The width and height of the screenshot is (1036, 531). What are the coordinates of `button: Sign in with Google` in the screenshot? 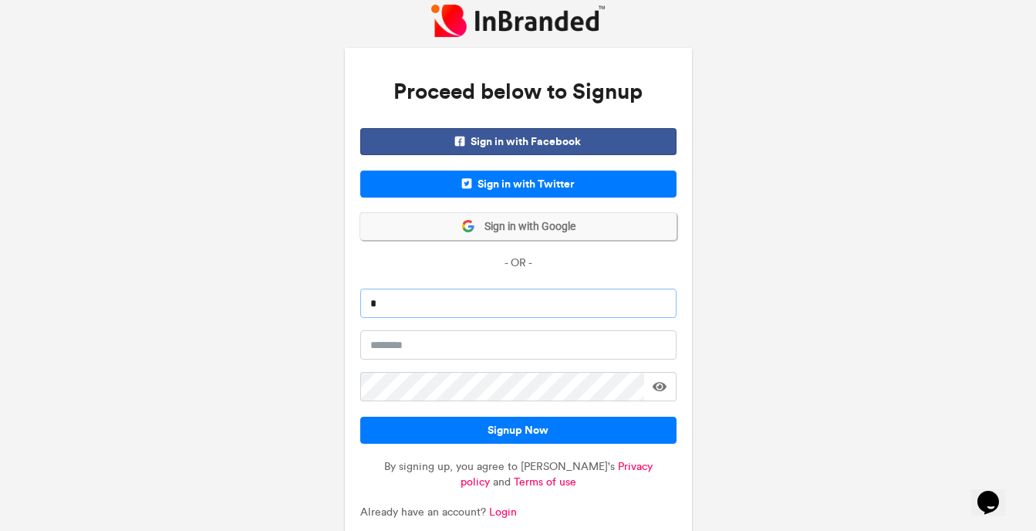 It's located at (518, 226).